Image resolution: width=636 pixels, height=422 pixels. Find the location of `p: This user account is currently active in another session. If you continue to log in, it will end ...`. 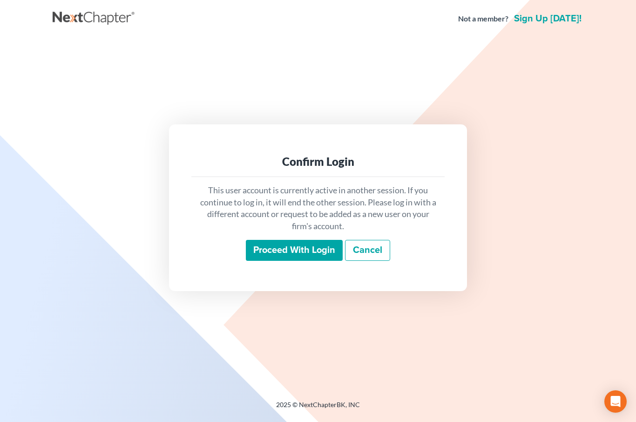

p: This user account is currently active in another session. If you continue to log in, it will end ... is located at coordinates (318, 208).